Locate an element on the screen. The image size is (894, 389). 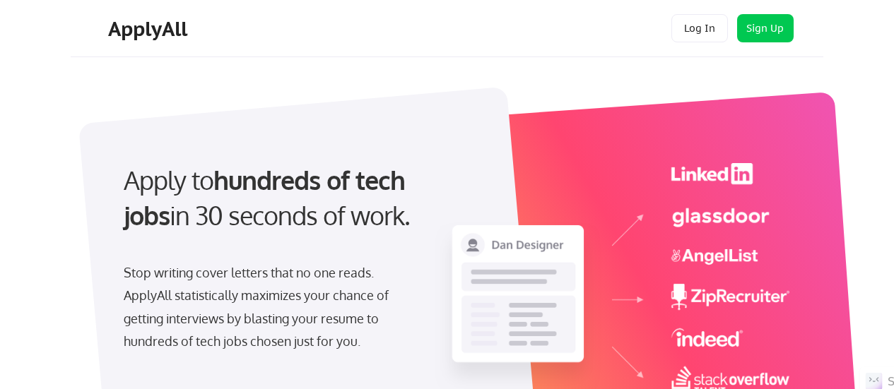
div: ApplyAll is located at coordinates (150, 29).